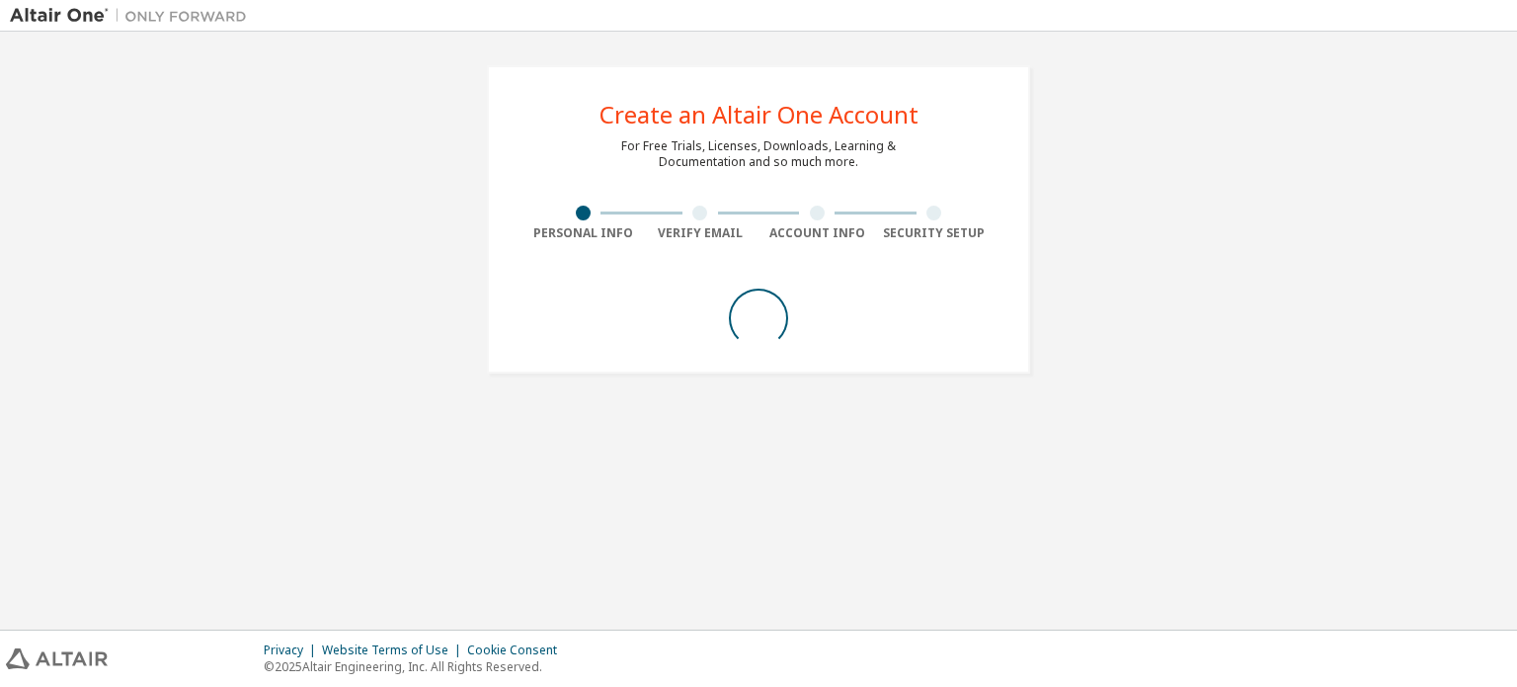 The width and height of the screenshot is (1517, 687). What do you see at coordinates (759, 115) in the screenshot?
I see `div: Create an Altair One Account` at bounding box center [759, 115].